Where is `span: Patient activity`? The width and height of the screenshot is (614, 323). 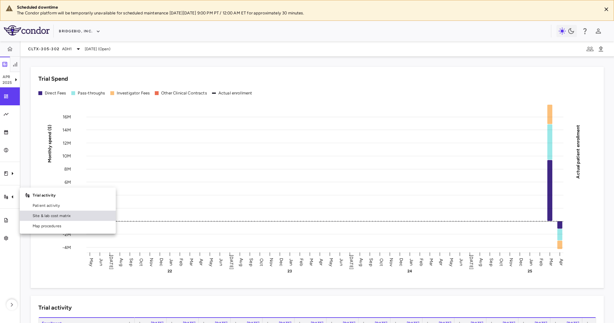 span: Patient activity is located at coordinates (72, 205).